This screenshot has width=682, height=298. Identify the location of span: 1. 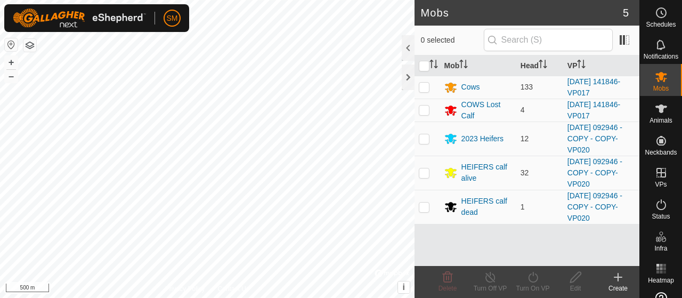
(523, 207).